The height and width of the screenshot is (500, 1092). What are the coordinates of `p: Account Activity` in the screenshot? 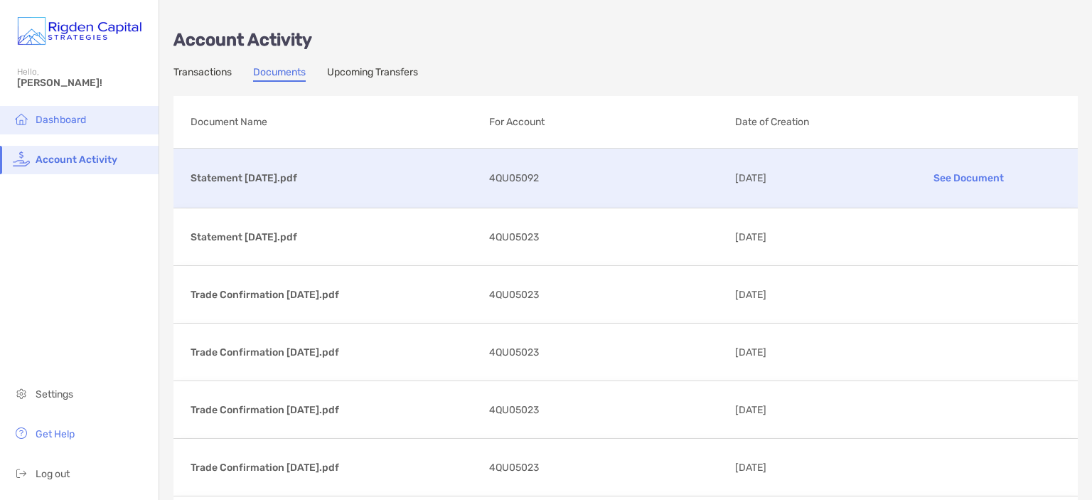 It's located at (625, 40).